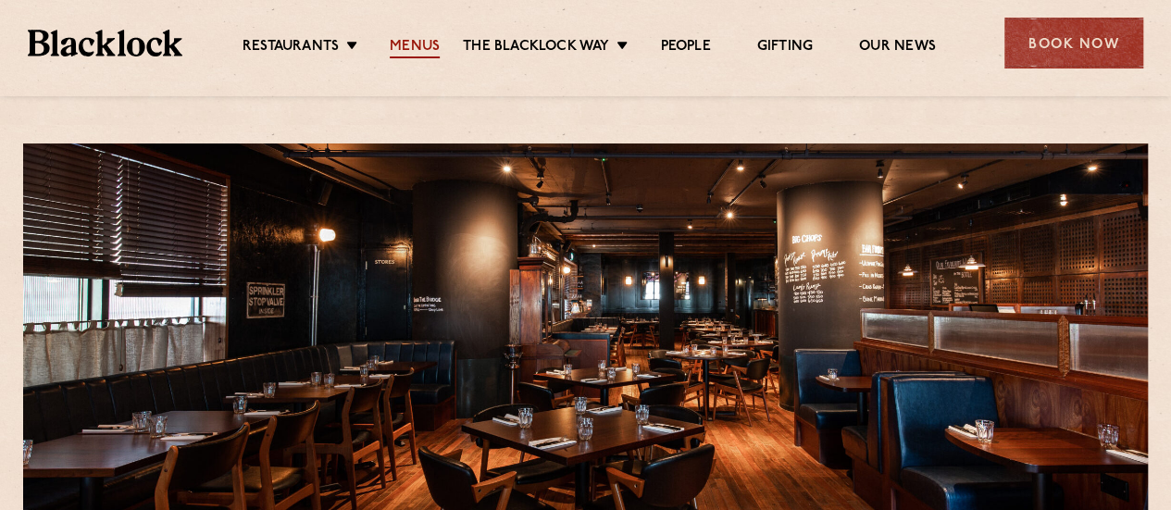 This screenshot has width=1171, height=510. Describe the element at coordinates (1073, 43) in the screenshot. I see `div: Book Now` at that location.